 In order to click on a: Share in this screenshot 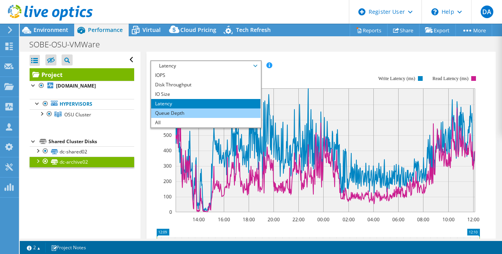, I will do `click(403, 30)`.